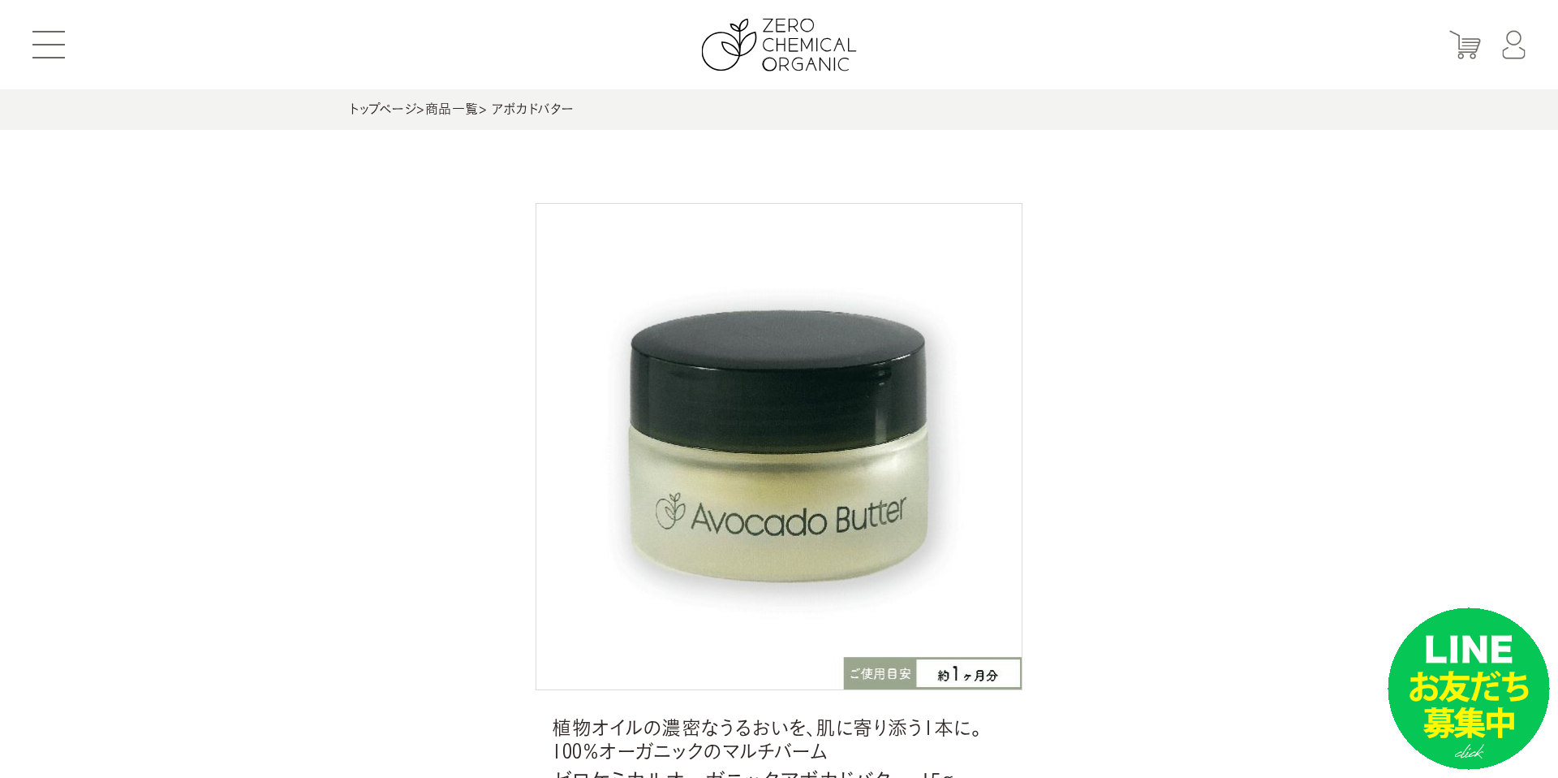  Describe the element at coordinates (779, 110) in the screenshot. I see `div: > > アボカドバター` at that location.